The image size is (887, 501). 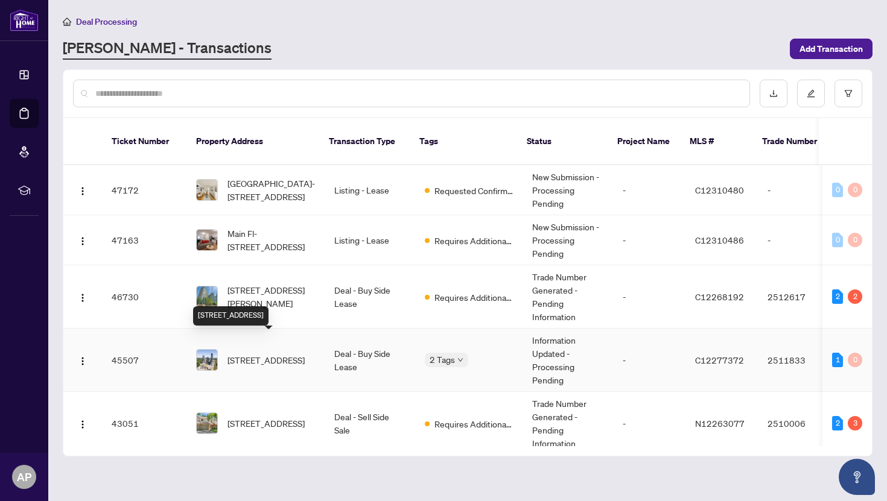 I want to click on span: edit, so click(x=811, y=94).